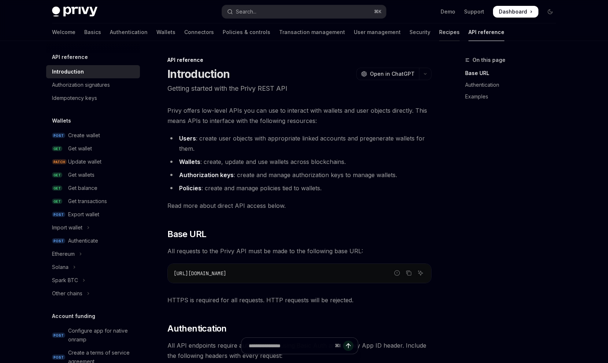 The width and height of the screenshot is (608, 363). I want to click on a: Authorization signatures, so click(93, 85).